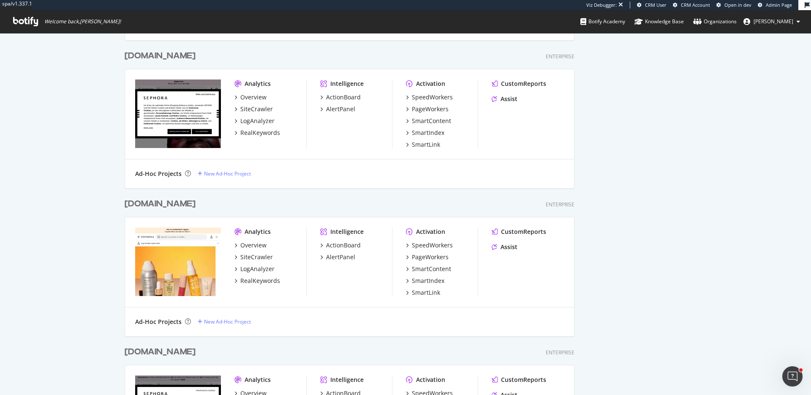  I want to click on a: Botify Academy, so click(603, 22).